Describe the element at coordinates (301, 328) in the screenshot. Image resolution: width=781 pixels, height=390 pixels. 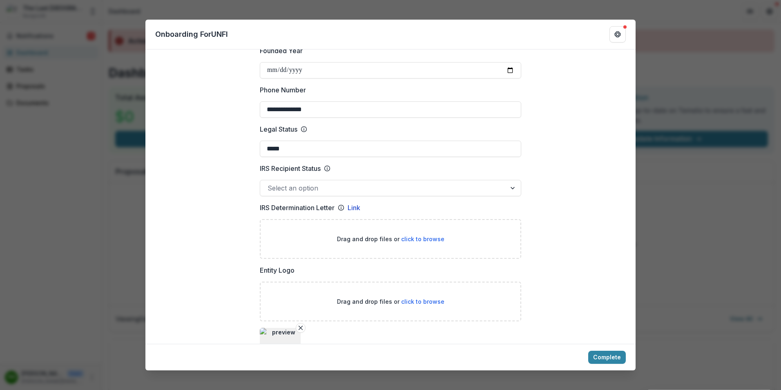
I see `button: Remove File` at that location.